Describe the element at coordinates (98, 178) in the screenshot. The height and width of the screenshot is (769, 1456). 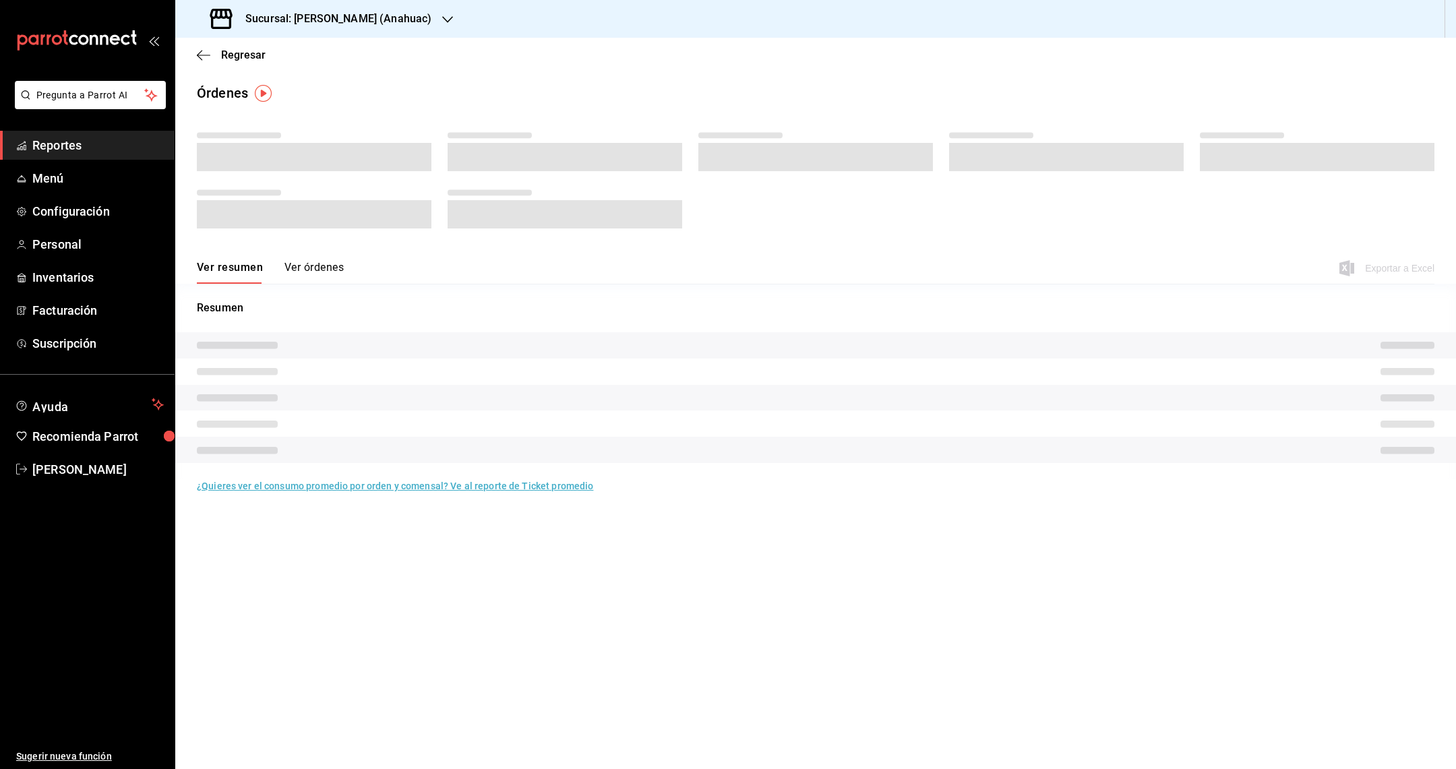
I see `span: Menú` at that location.